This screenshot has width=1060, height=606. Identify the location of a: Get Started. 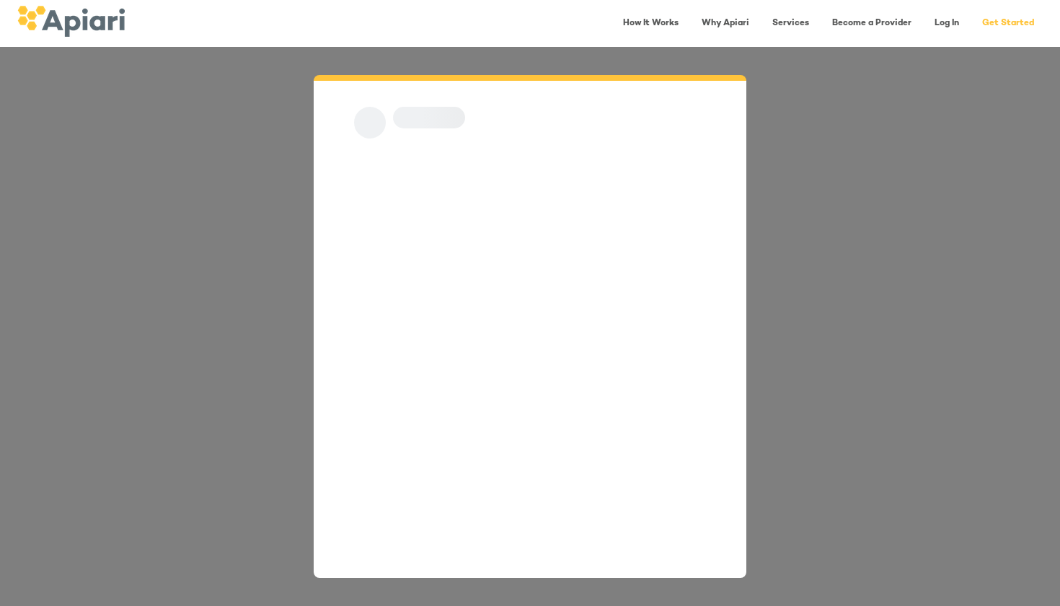
(1009, 23).